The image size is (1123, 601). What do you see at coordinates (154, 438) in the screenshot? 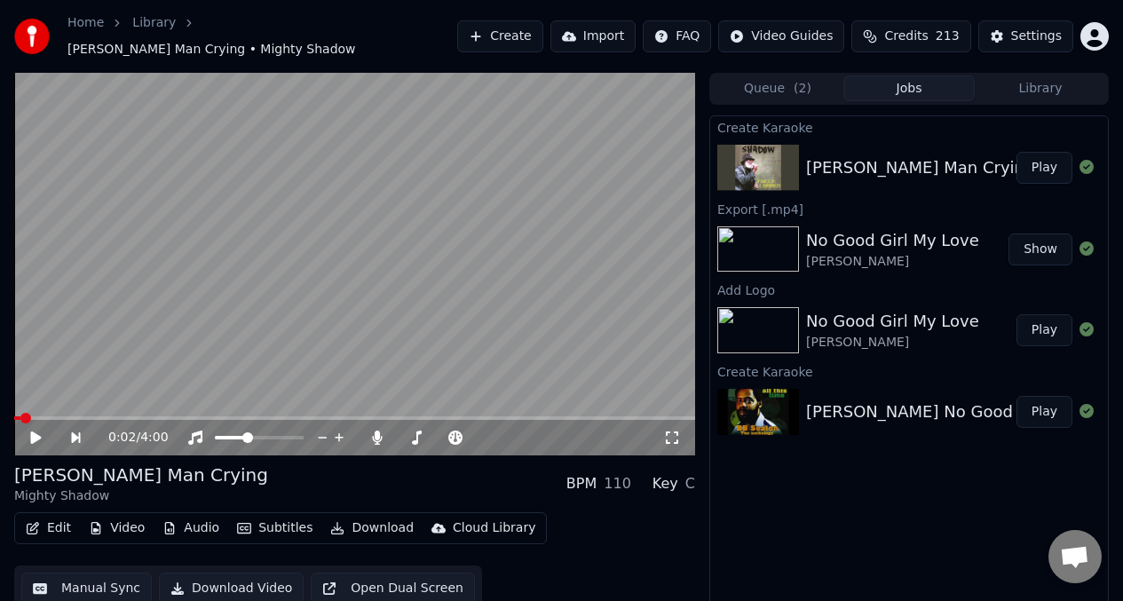
I see `span: 4:00` at bounding box center [154, 438].